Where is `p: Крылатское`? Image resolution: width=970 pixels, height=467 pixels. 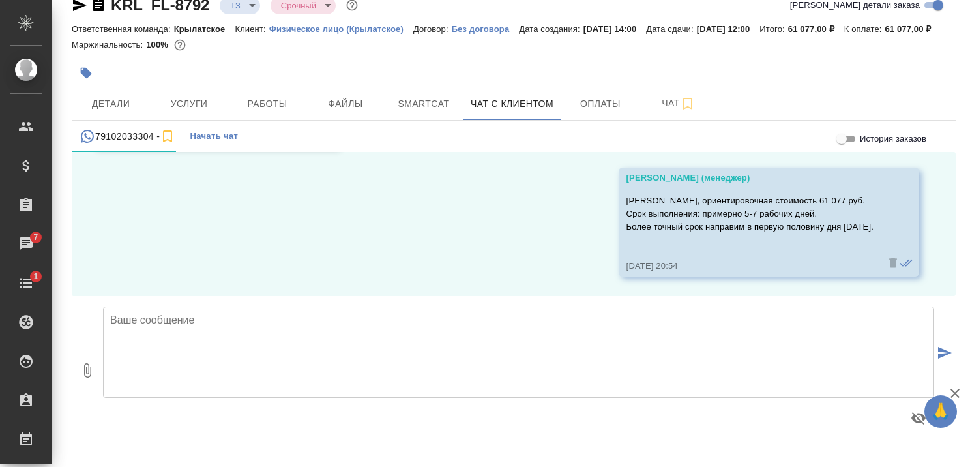 p: Крылатское is located at coordinates (205, 29).